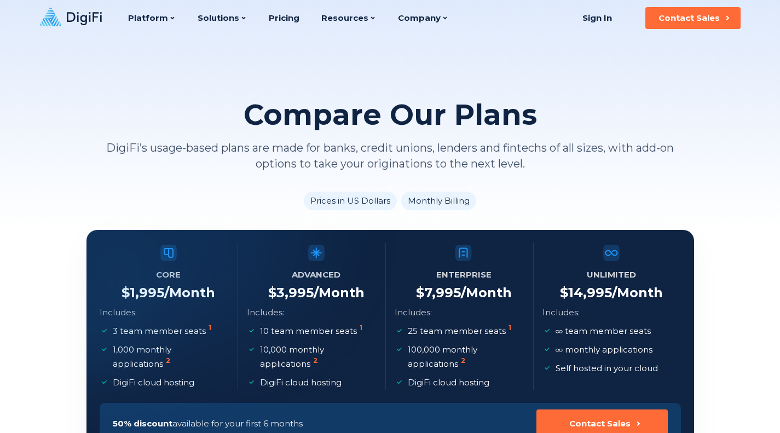 The image size is (780, 433). Describe the element at coordinates (465, 357) in the screenshot. I see `p: 100,000 monthly applications` at that location.